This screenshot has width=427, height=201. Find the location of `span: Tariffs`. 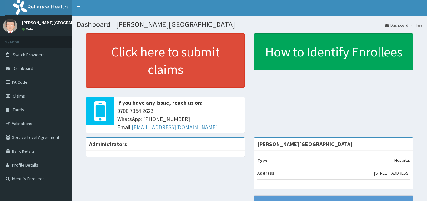

span: Tariffs is located at coordinates (18, 110).